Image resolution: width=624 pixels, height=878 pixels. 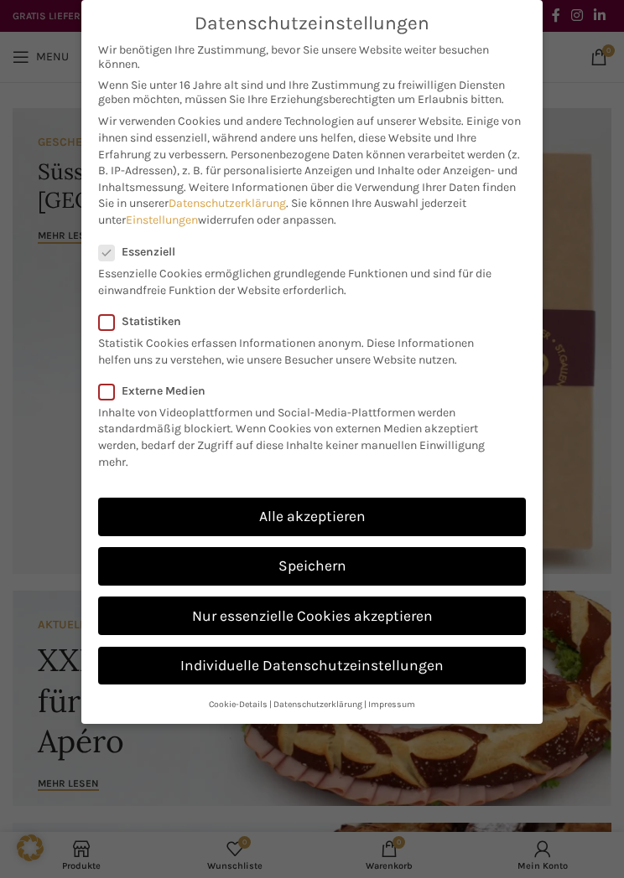 What do you see at coordinates (312, 517) in the screenshot?
I see `a: Alle akzeptieren` at bounding box center [312, 517].